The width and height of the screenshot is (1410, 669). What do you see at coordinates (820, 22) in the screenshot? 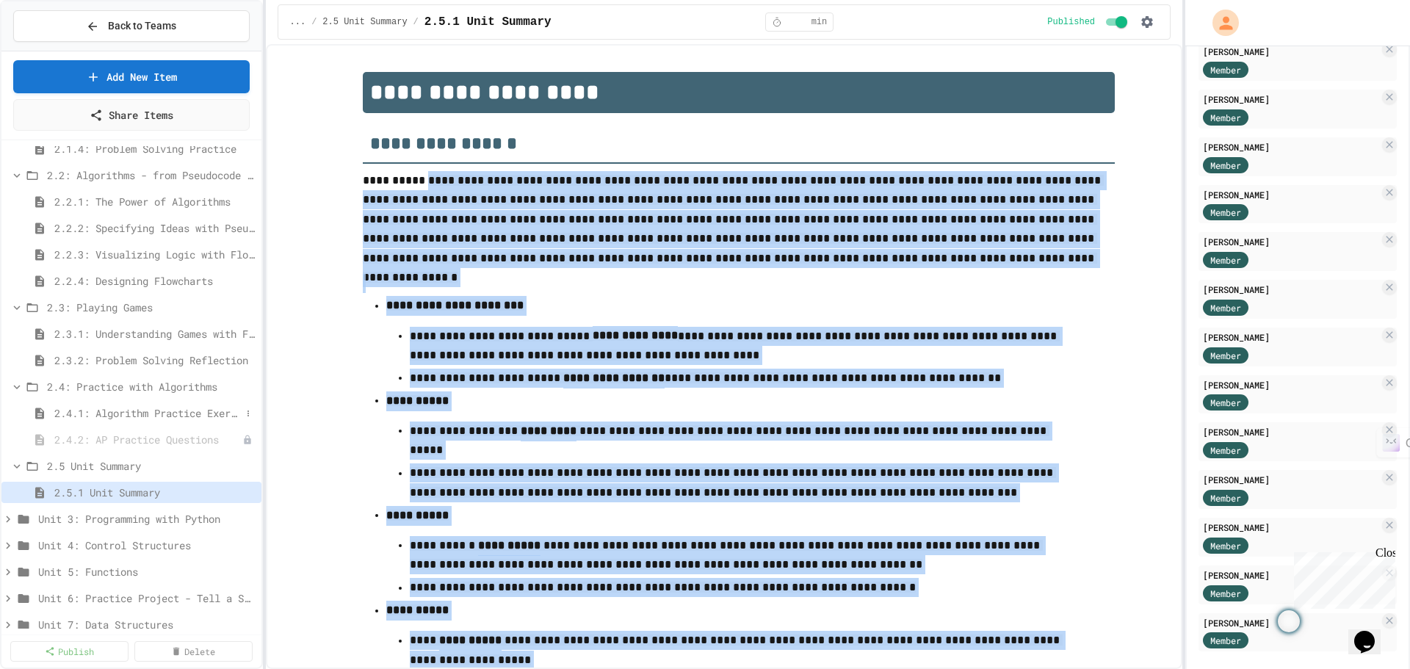
I see `span: min` at bounding box center [820, 22].